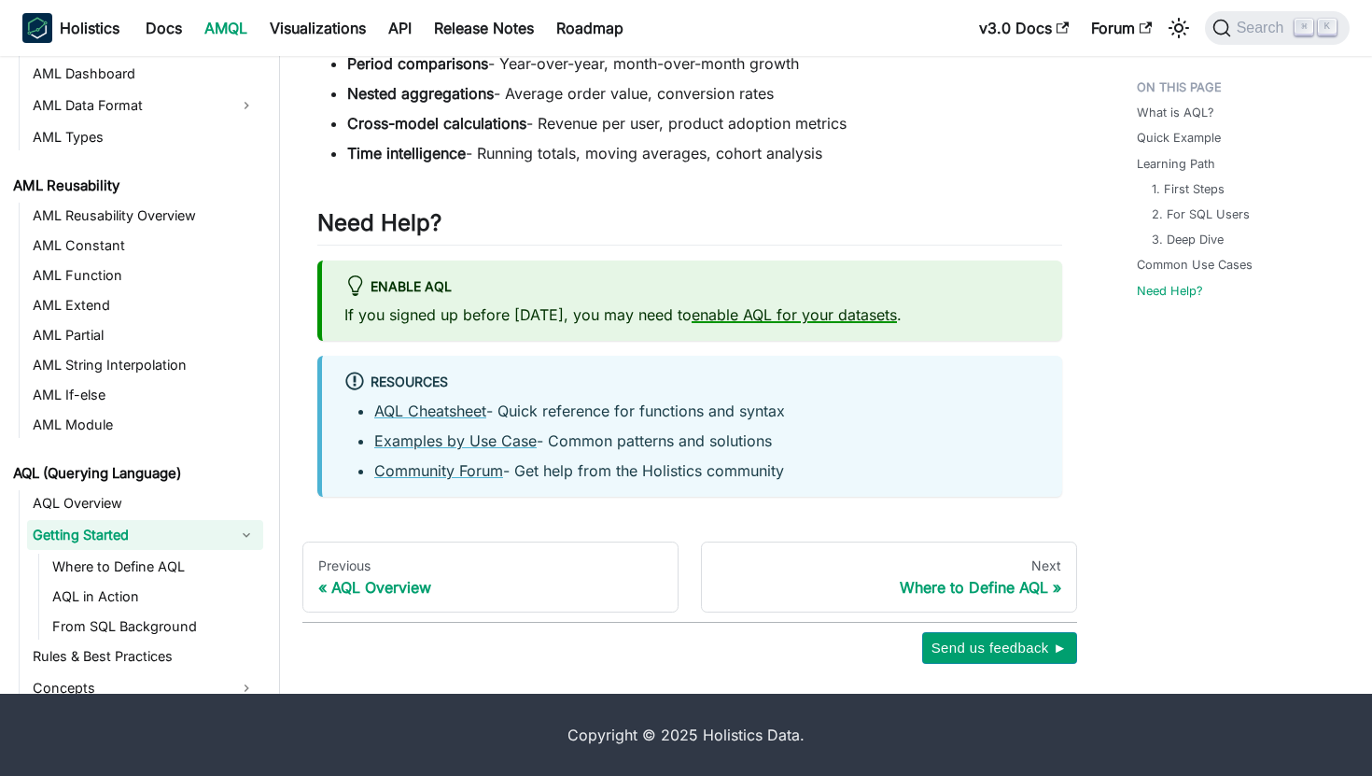 The image size is (1372, 776). Describe the element at coordinates (145, 335) in the screenshot. I see `a: AML Partial` at that location.